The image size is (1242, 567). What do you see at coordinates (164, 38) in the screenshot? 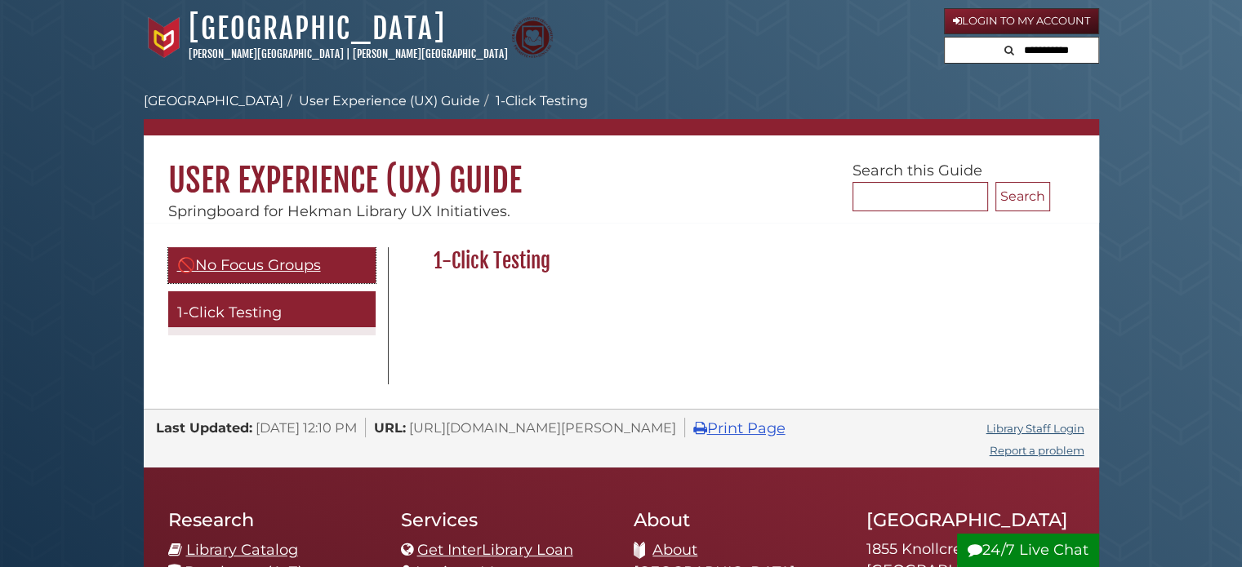
I see `img: Calvin University` at bounding box center [164, 38].